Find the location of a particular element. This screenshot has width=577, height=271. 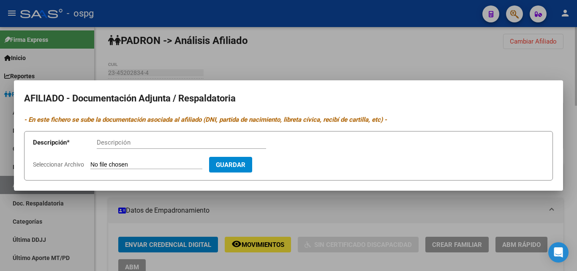

i: - En este fichero se sube la documentación asociada al afiliado (DNI, partida de nacimiento, libr... is located at coordinates (205, 120).